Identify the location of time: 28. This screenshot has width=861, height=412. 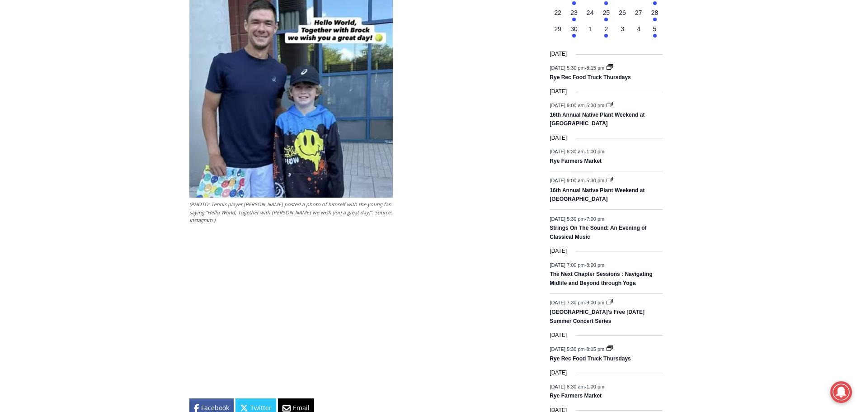
(655, 13).